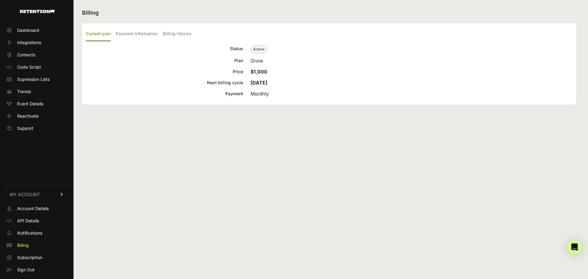 Image resolution: width=588 pixels, height=279 pixels. Describe the element at coordinates (26, 55) in the screenshot. I see `span: Contacts` at that location.